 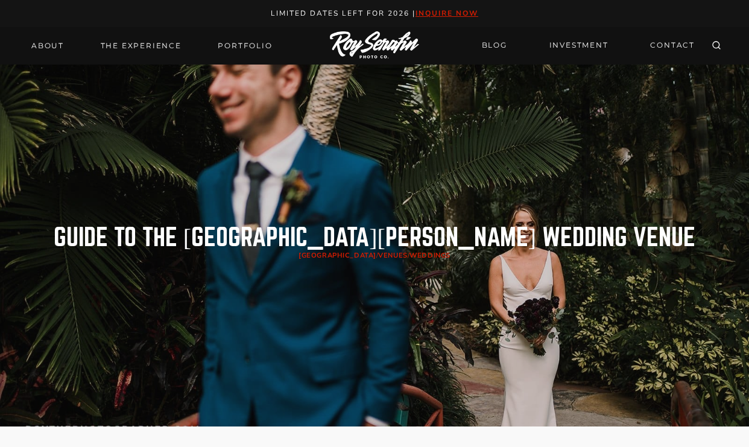 What do you see at coordinates (374, 13) in the screenshot?
I see `p: Limited Dates LEft for 2026 |` at bounding box center [374, 13].